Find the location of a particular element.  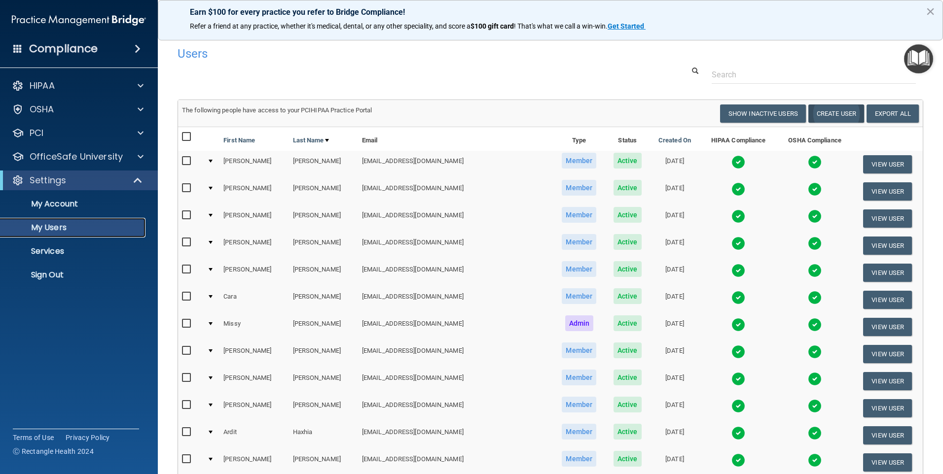

td: Missy is located at coordinates (254, 327).